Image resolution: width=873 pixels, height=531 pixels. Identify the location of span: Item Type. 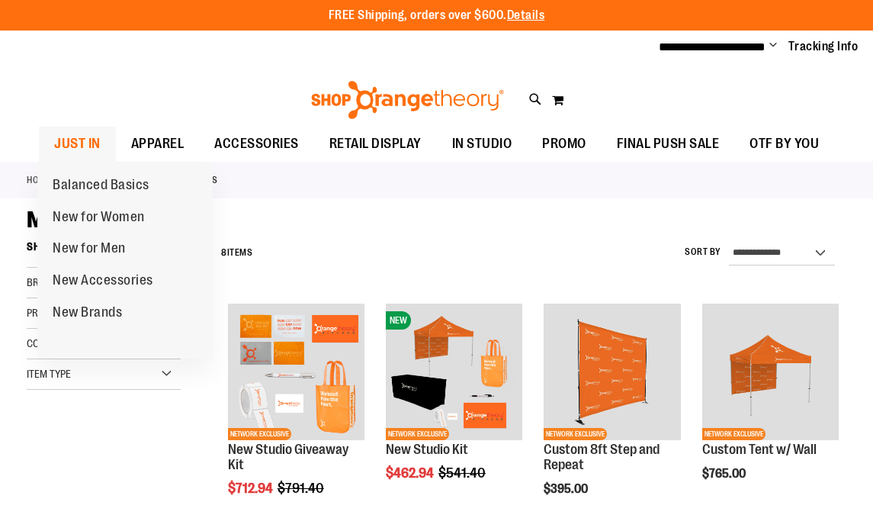
(49, 374).